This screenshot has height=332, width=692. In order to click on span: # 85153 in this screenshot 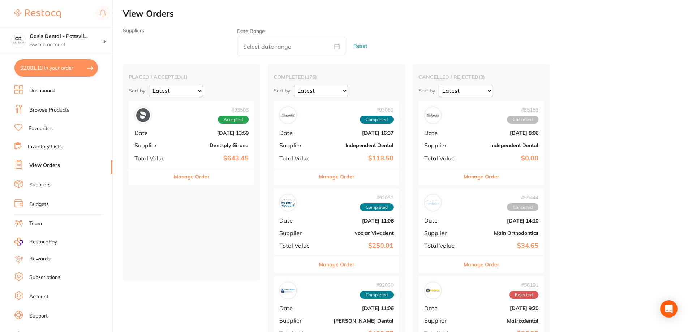, I will do `click(523, 110)`.